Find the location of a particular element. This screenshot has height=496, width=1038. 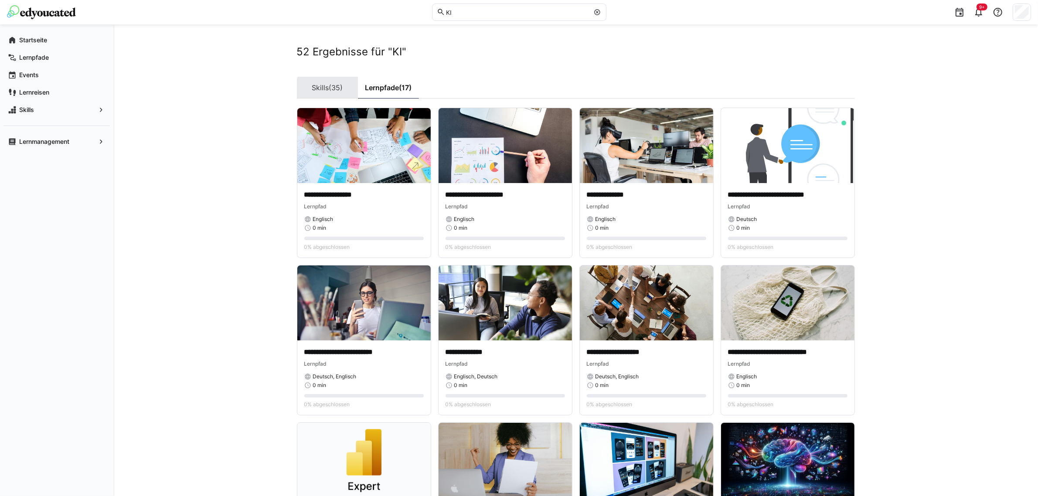

span: Deutsch is located at coordinates (747, 219).